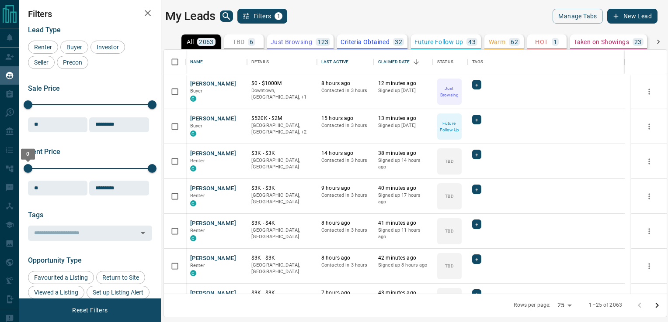 This screenshot has height=322, width=668. What do you see at coordinates (61, 278) in the screenshot?
I see `div: Favourited a Listing` at bounding box center [61, 278].